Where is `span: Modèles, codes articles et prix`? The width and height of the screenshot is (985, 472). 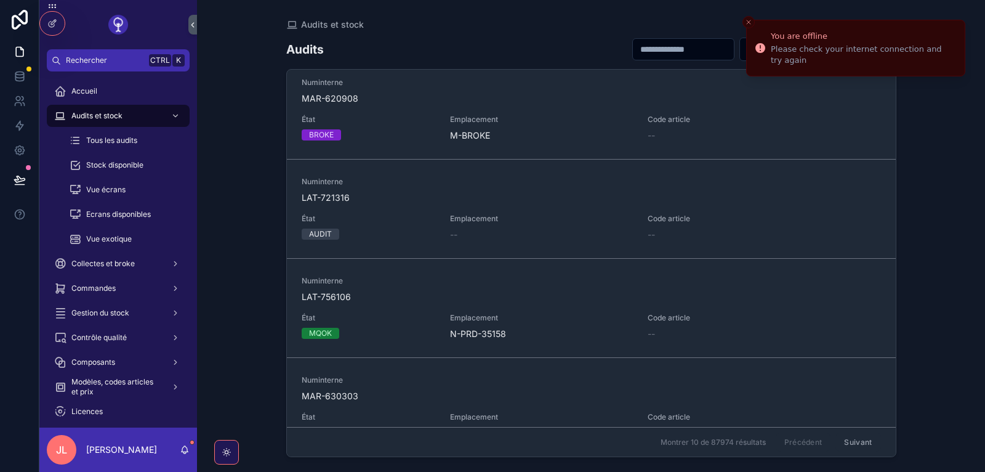 span: Modèles, codes articles et prix is located at coordinates (116, 387).